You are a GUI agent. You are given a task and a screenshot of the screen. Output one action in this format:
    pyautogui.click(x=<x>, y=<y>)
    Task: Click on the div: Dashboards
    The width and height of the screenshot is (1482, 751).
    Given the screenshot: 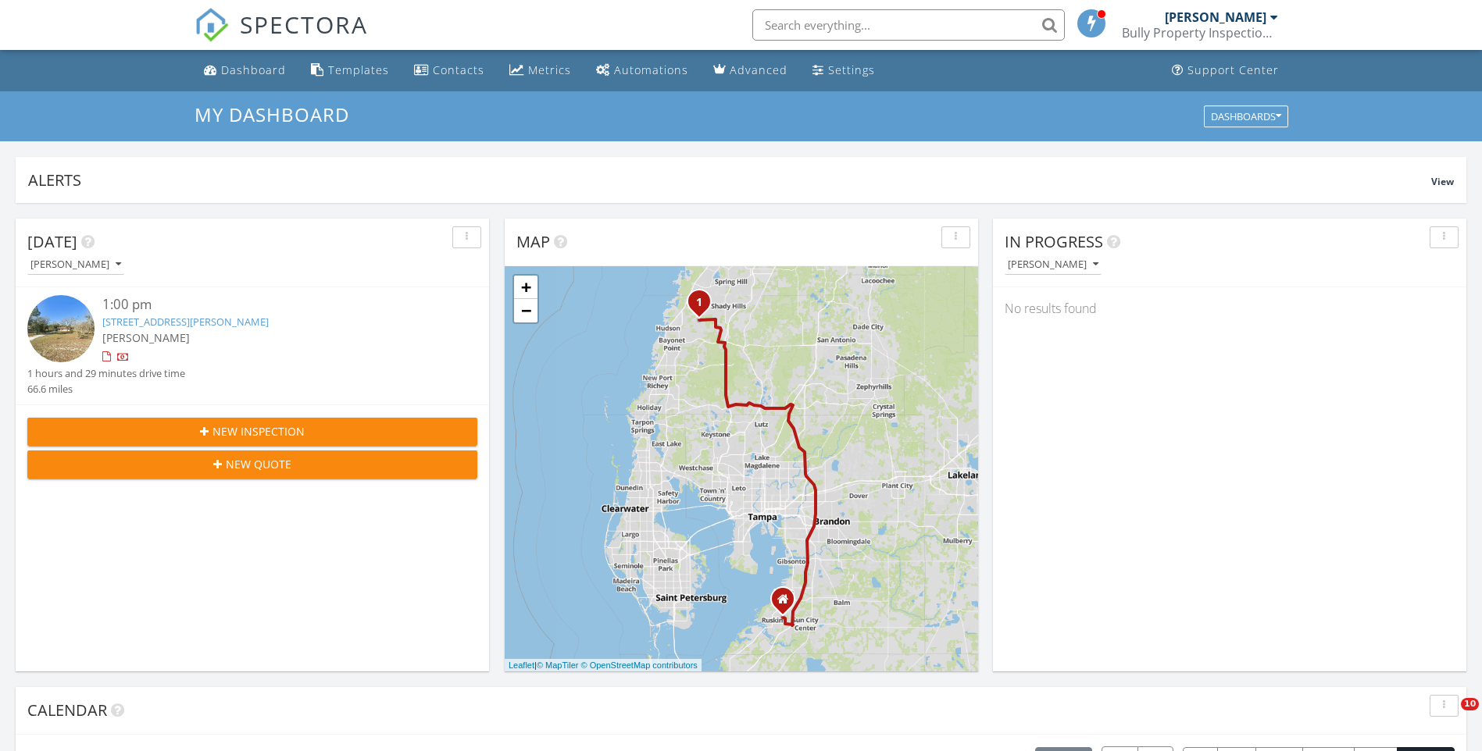 What is the action you would take?
    pyautogui.click(x=1246, y=116)
    